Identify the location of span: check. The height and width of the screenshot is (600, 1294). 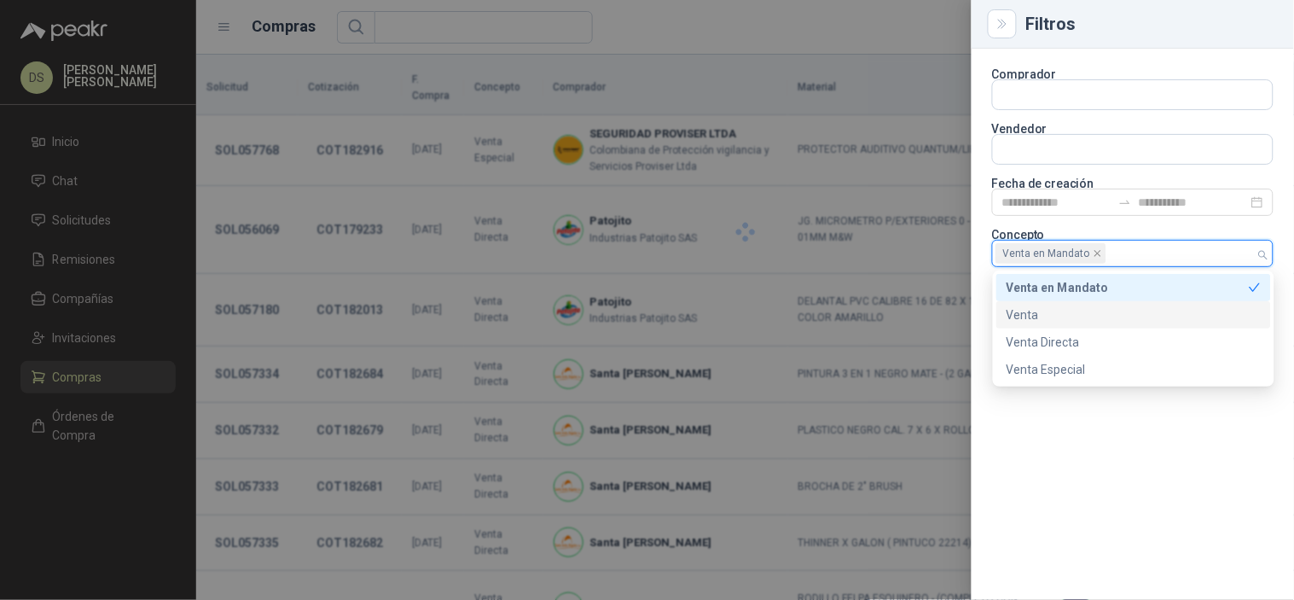
(1255, 287).